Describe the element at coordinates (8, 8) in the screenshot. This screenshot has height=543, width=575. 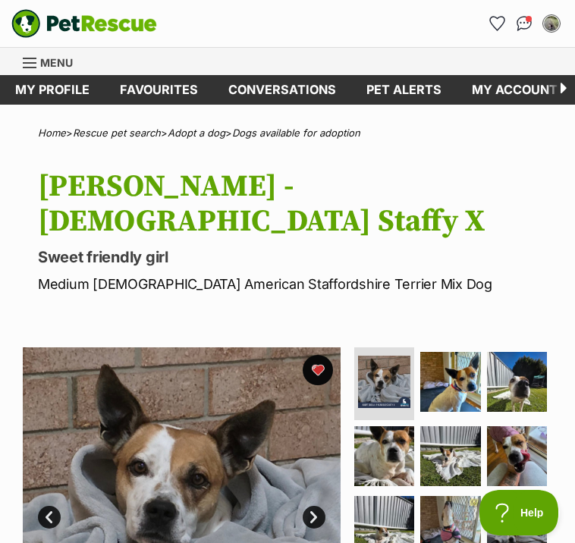
I see `img: consumer-privacy-logo.png` at that location.